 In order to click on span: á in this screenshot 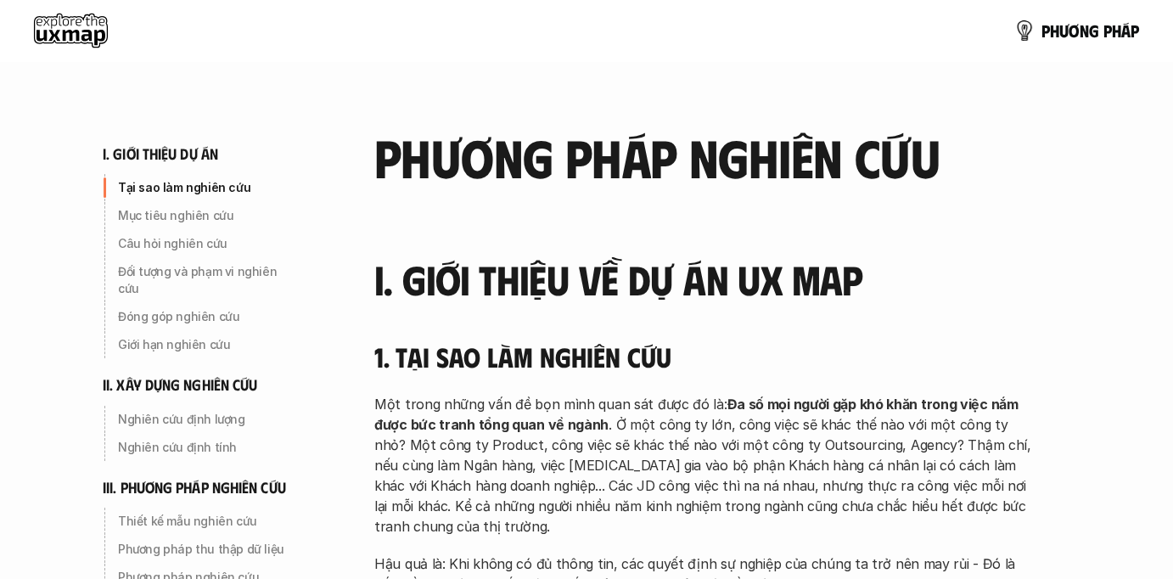, I will do `click(1125, 31)`.